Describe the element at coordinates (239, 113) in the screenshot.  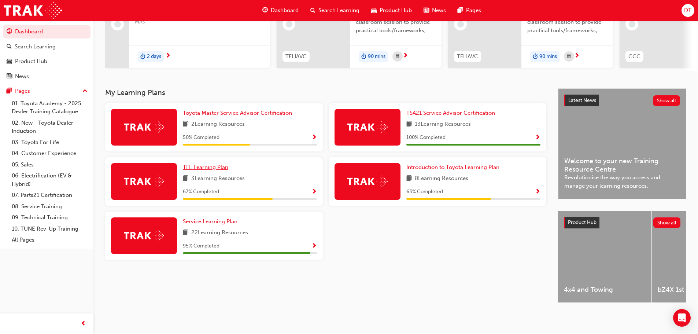
I see `a: Toyota Master Service Advisor Certification` at that location.